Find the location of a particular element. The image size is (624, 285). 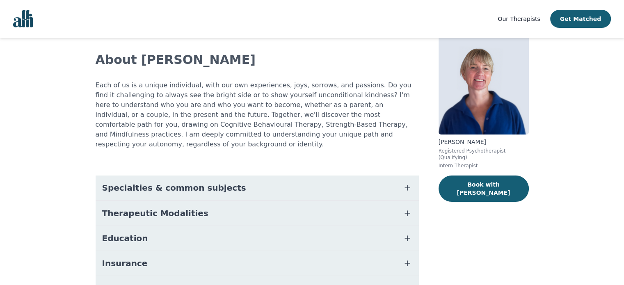

span: Our Therapists is located at coordinates (519, 19).